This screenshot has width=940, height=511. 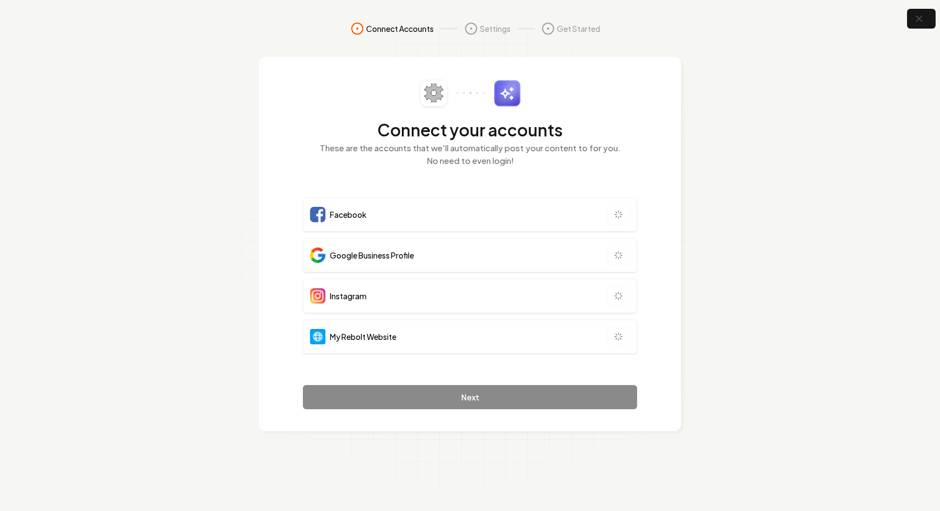 I want to click on img: Facebook, so click(x=318, y=214).